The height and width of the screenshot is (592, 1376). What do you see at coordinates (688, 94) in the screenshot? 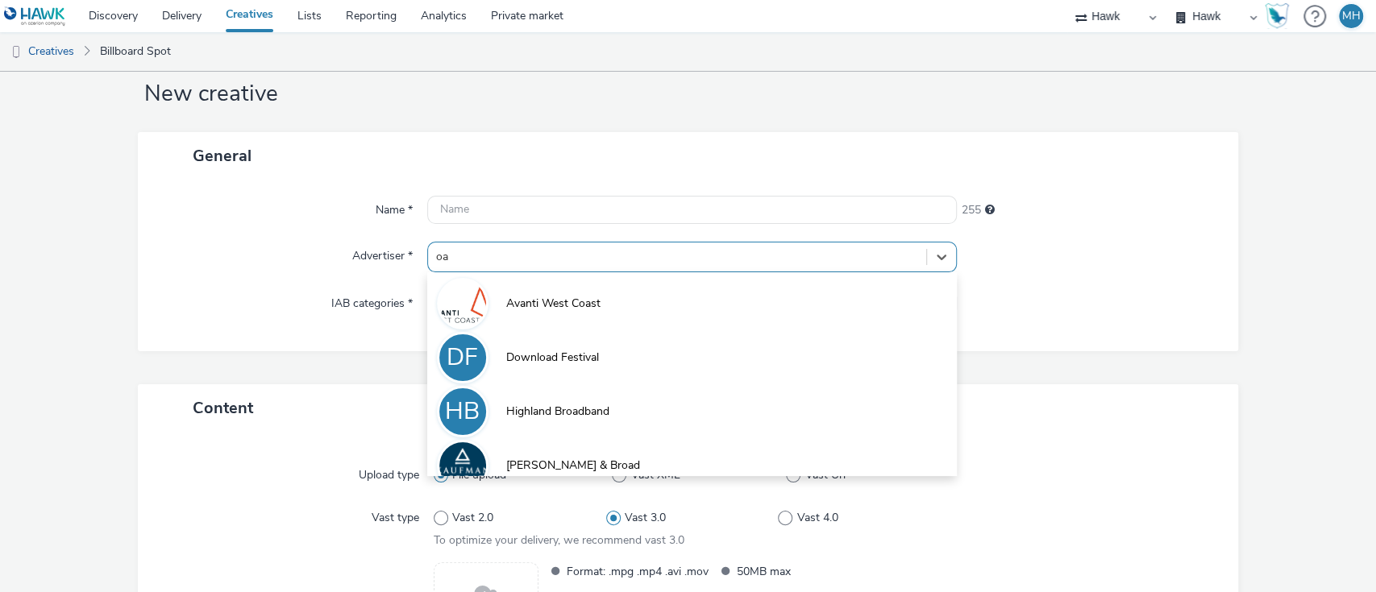
I see `h1: New creative` at bounding box center [688, 94].